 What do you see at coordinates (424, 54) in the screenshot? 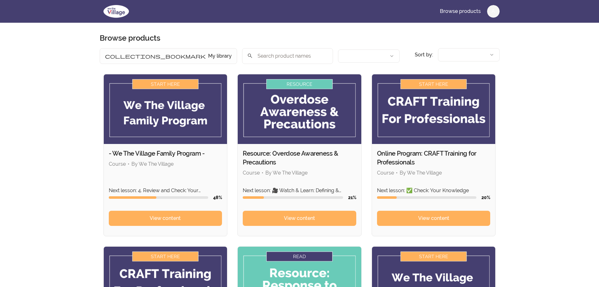
I see `span: Sort by:` at bounding box center [424, 54].